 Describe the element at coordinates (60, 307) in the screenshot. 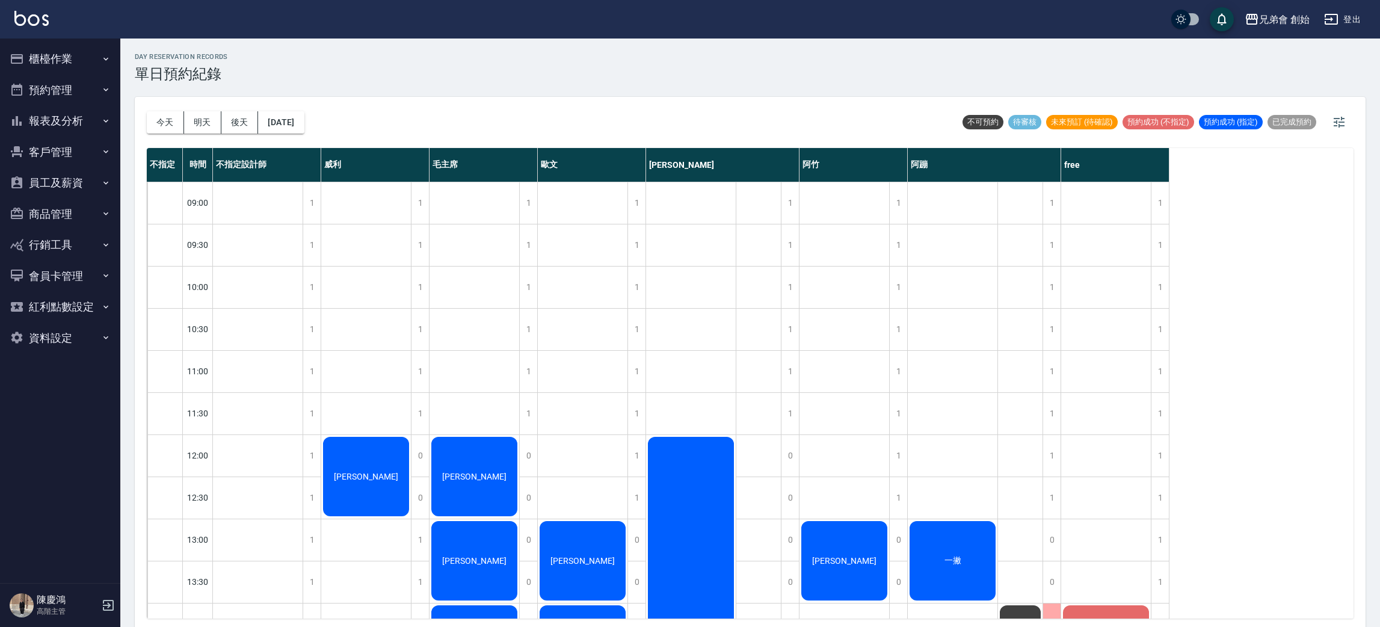

I see `button: 紅利點數設定` at that location.